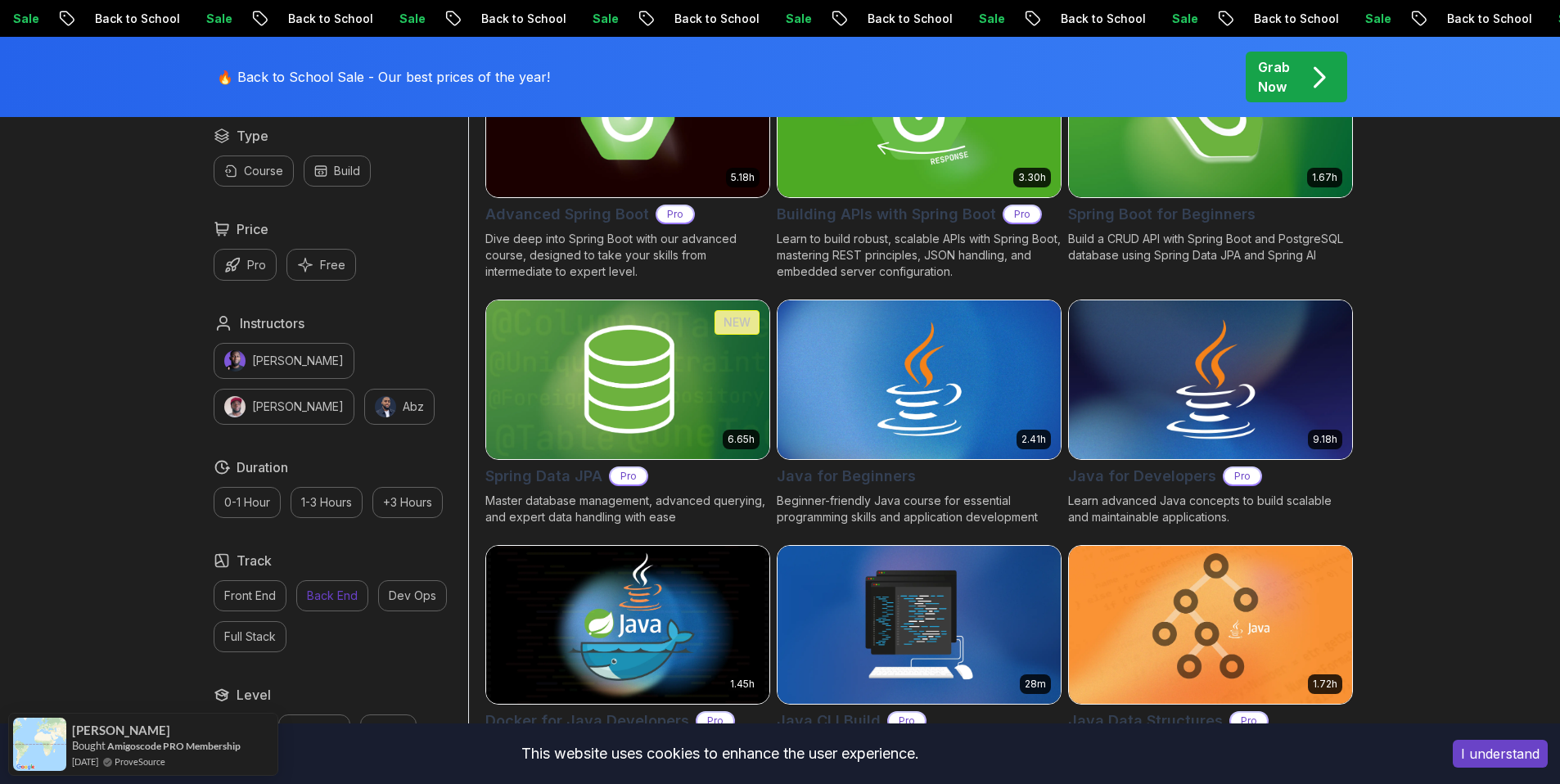  I want to click on p: 1.45h, so click(743, 683).